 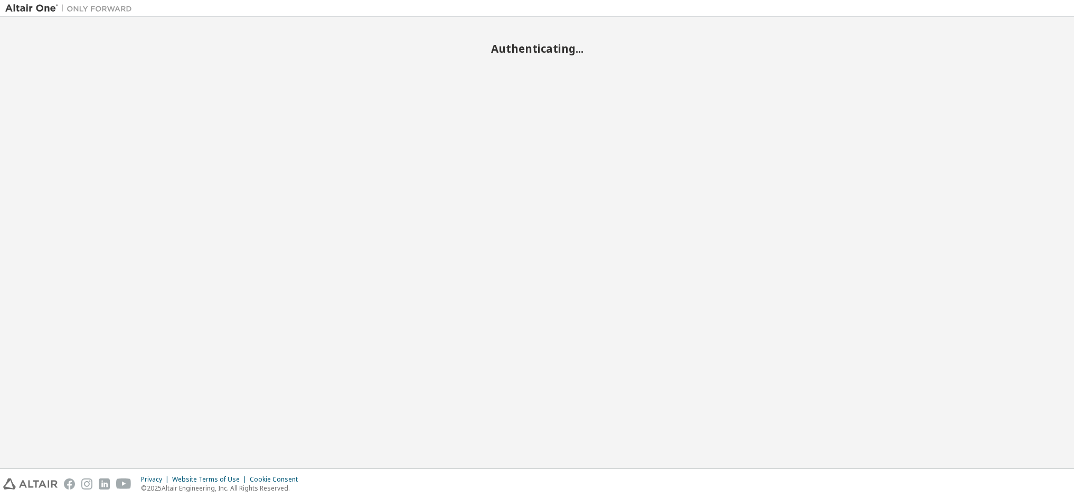 What do you see at coordinates (124, 484) in the screenshot?
I see `img: youtube.svg` at bounding box center [124, 484].